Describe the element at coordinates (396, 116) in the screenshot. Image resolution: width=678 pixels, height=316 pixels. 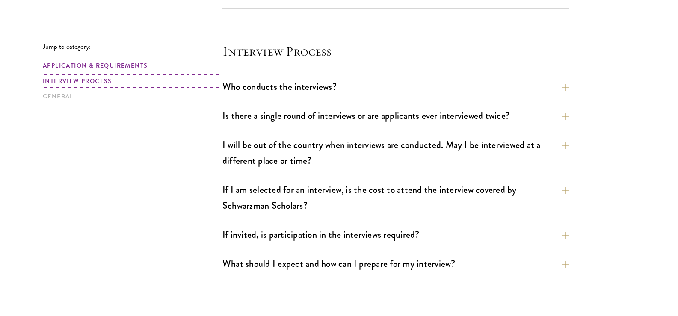
I see `button: Is there a single round of interviews or are applicants ever interviewed twice?` at that location.